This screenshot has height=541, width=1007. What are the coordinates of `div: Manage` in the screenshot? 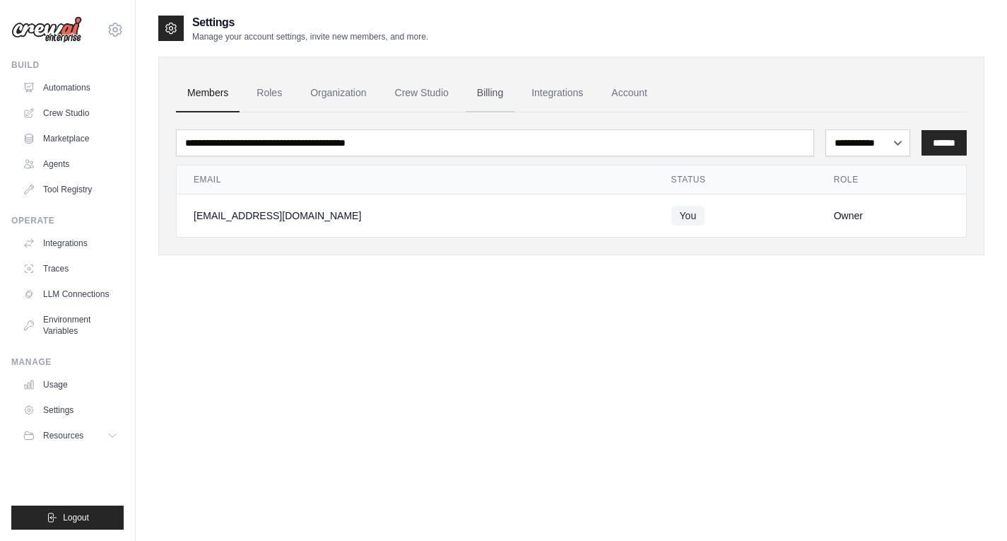 It's located at (67, 362).